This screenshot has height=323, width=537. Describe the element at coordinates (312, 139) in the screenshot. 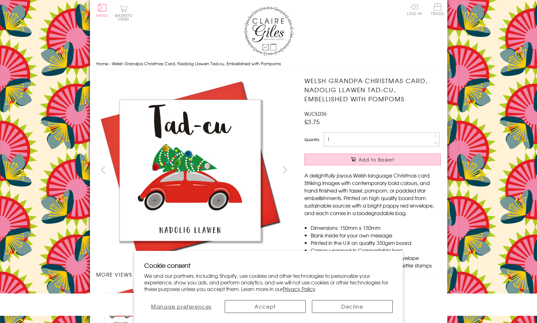

I see `label: Quantity` at that location.